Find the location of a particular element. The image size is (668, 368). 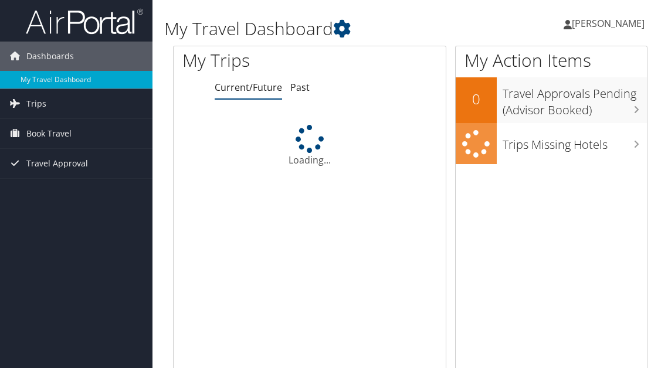

a: Current/Future is located at coordinates (248, 87).